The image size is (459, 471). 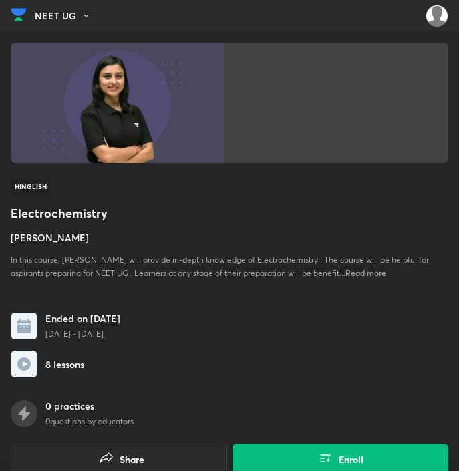 What do you see at coordinates (366, 273) in the screenshot?
I see `span: Read more` at bounding box center [366, 273].